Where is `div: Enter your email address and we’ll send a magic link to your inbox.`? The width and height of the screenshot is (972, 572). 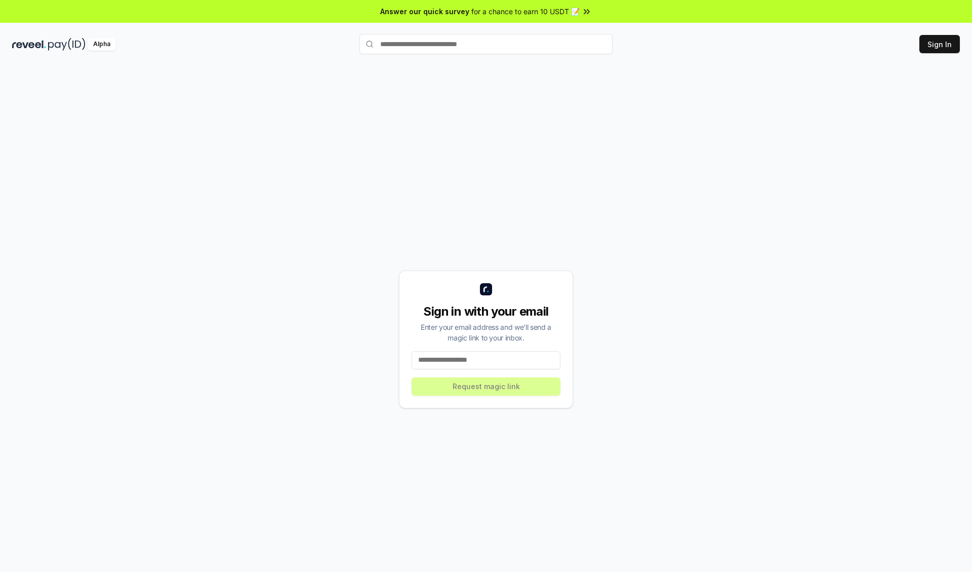 div: Enter your email address and we’ll send a magic link to your inbox. is located at coordinates (486, 332).